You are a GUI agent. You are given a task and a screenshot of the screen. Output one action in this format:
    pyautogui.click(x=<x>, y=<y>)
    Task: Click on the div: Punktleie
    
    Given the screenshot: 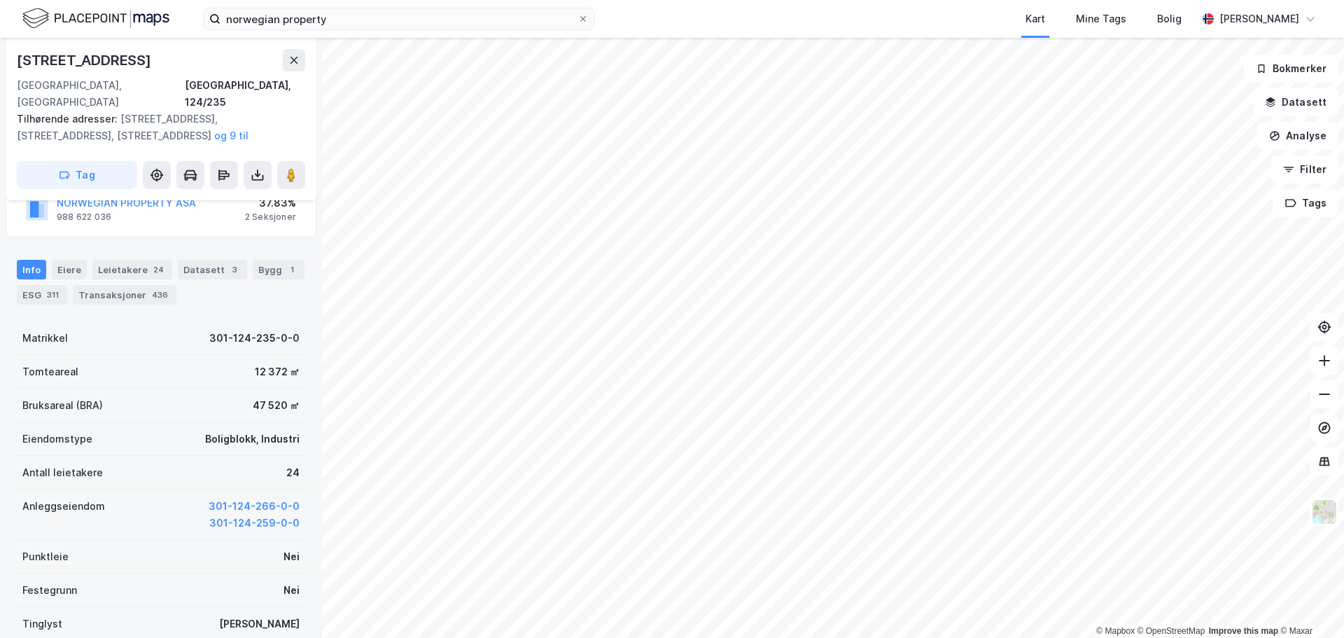 What is the action you would take?
    pyautogui.click(x=45, y=556)
    